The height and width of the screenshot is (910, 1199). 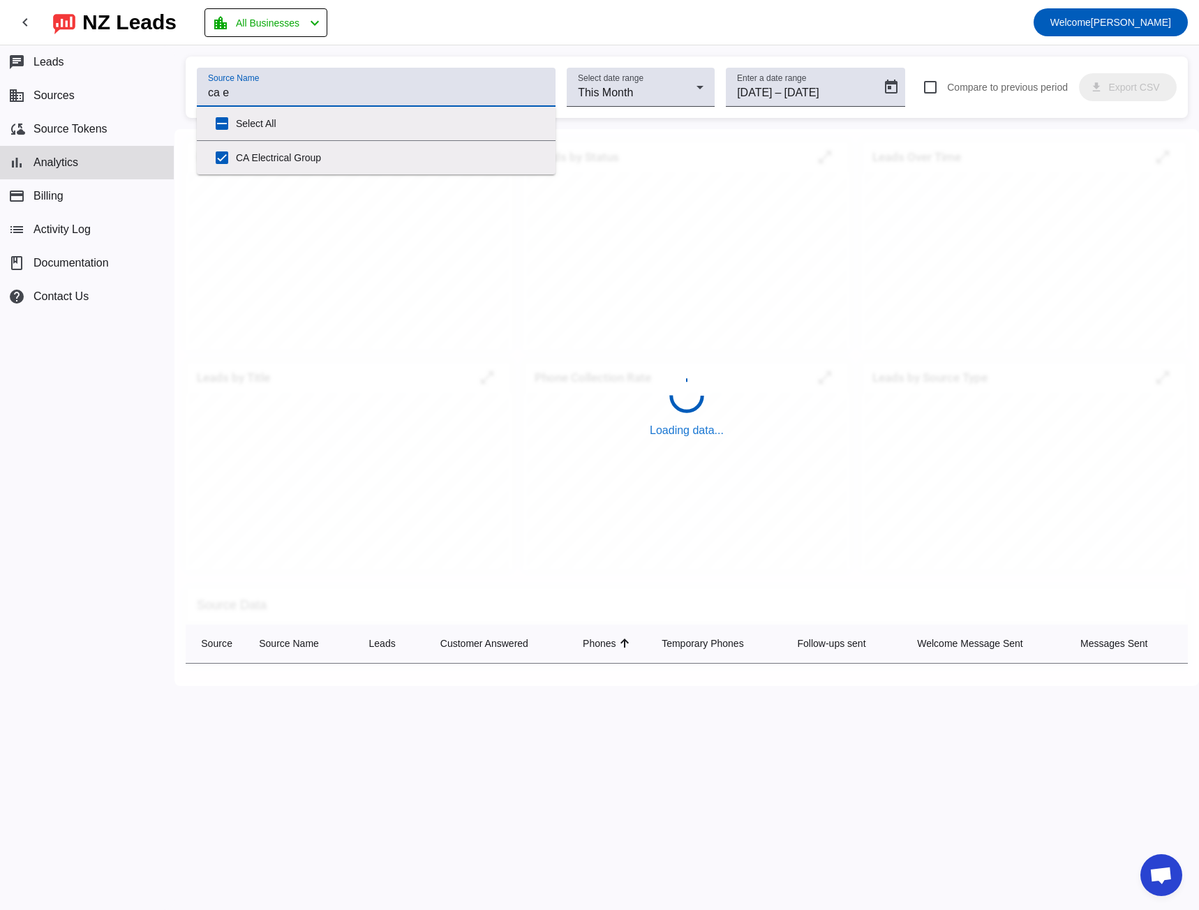 What do you see at coordinates (17, 296) in the screenshot?
I see `mat-icon: help` at bounding box center [17, 296].